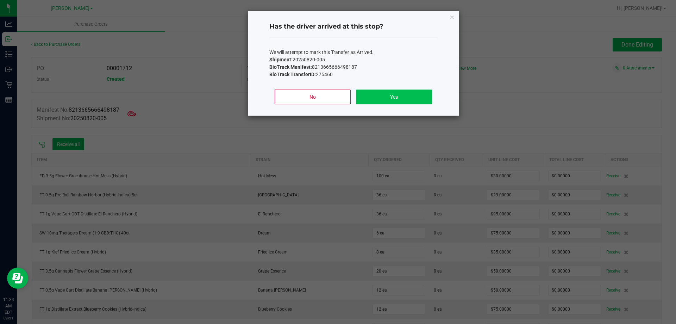 The image size is (676, 324). Describe the element at coordinates (452, 17) in the screenshot. I see `button: Close` at that location.